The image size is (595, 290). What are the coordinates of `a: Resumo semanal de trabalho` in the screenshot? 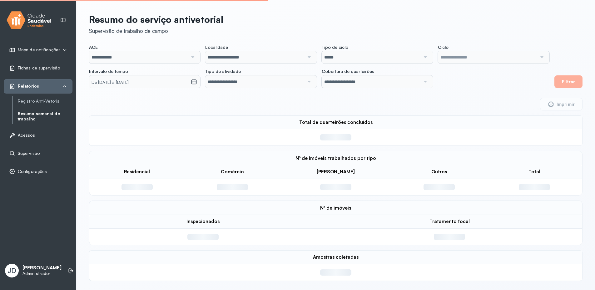 It's located at (45, 116).